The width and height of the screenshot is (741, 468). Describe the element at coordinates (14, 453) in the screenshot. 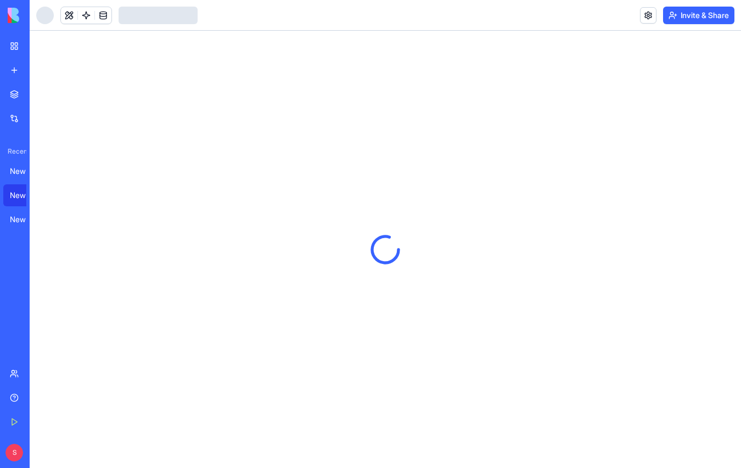

I see `span: S` at that location.